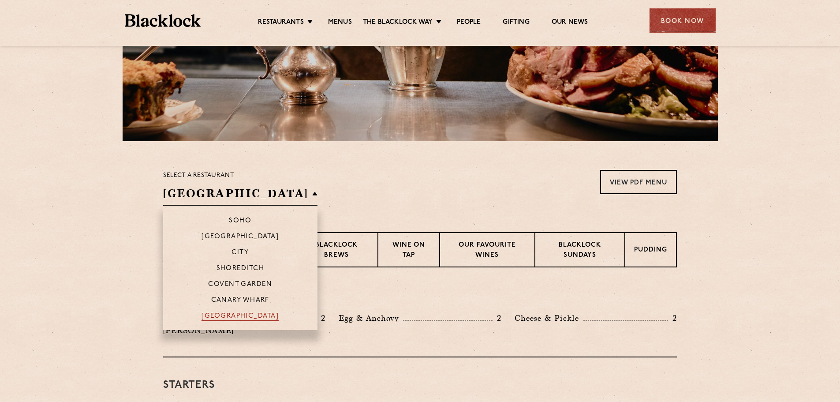 This screenshot has width=840, height=402. Describe the element at coordinates (240, 176) in the screenshot. I see `p: Select a restaurant` at that location.